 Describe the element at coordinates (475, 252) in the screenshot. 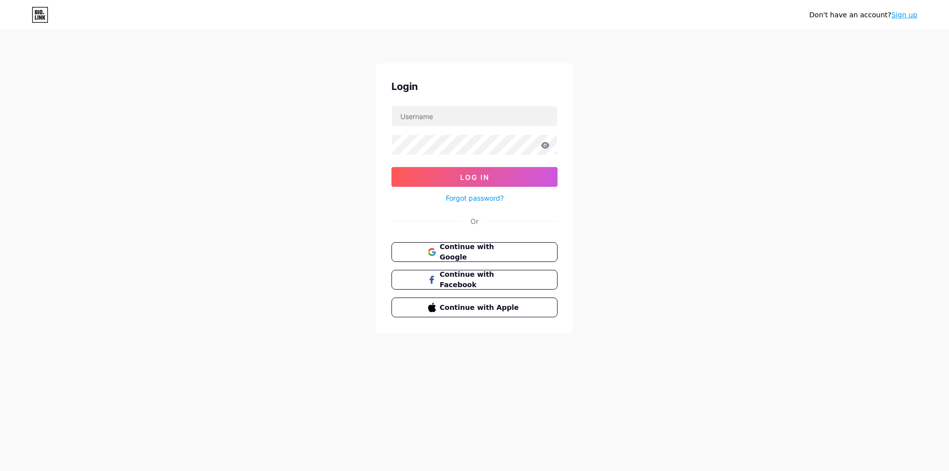

I see `button: Continue with Google` at that location.